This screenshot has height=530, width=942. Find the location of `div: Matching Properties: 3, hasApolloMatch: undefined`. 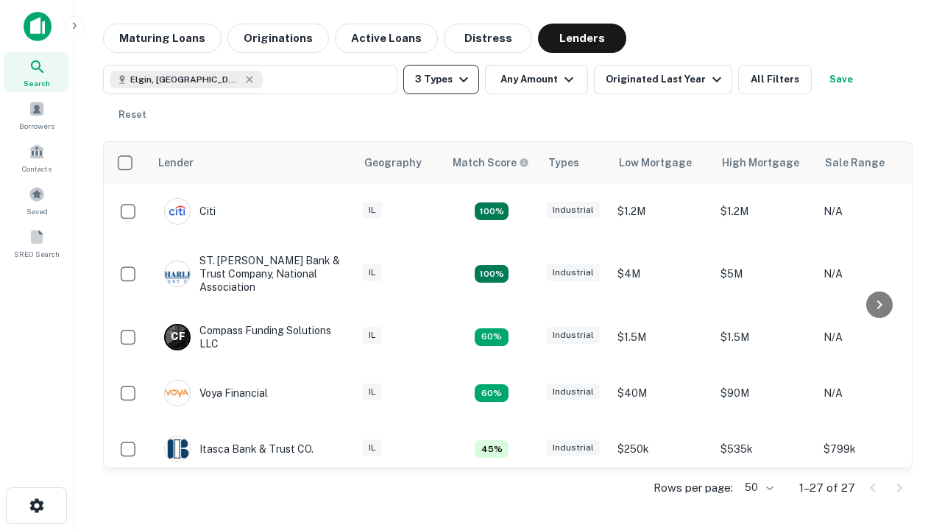

div: Matching Properties: 3, hasApolloMatch: undefined is located at coordinates (491, 449).